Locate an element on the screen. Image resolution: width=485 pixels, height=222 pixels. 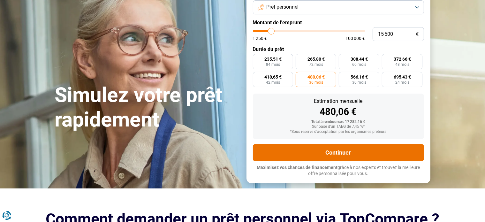
div: Total à rembourser: 17 282,16 € is located at coordinates (339, 122).